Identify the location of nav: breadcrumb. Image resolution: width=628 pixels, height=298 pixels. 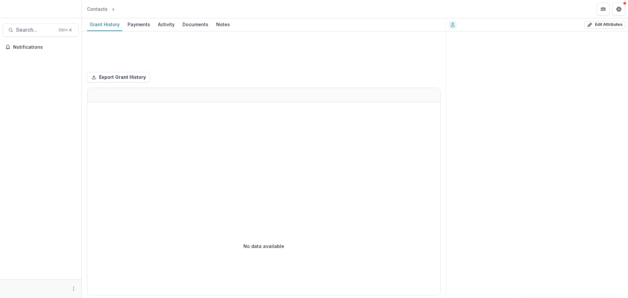
(114, 9).